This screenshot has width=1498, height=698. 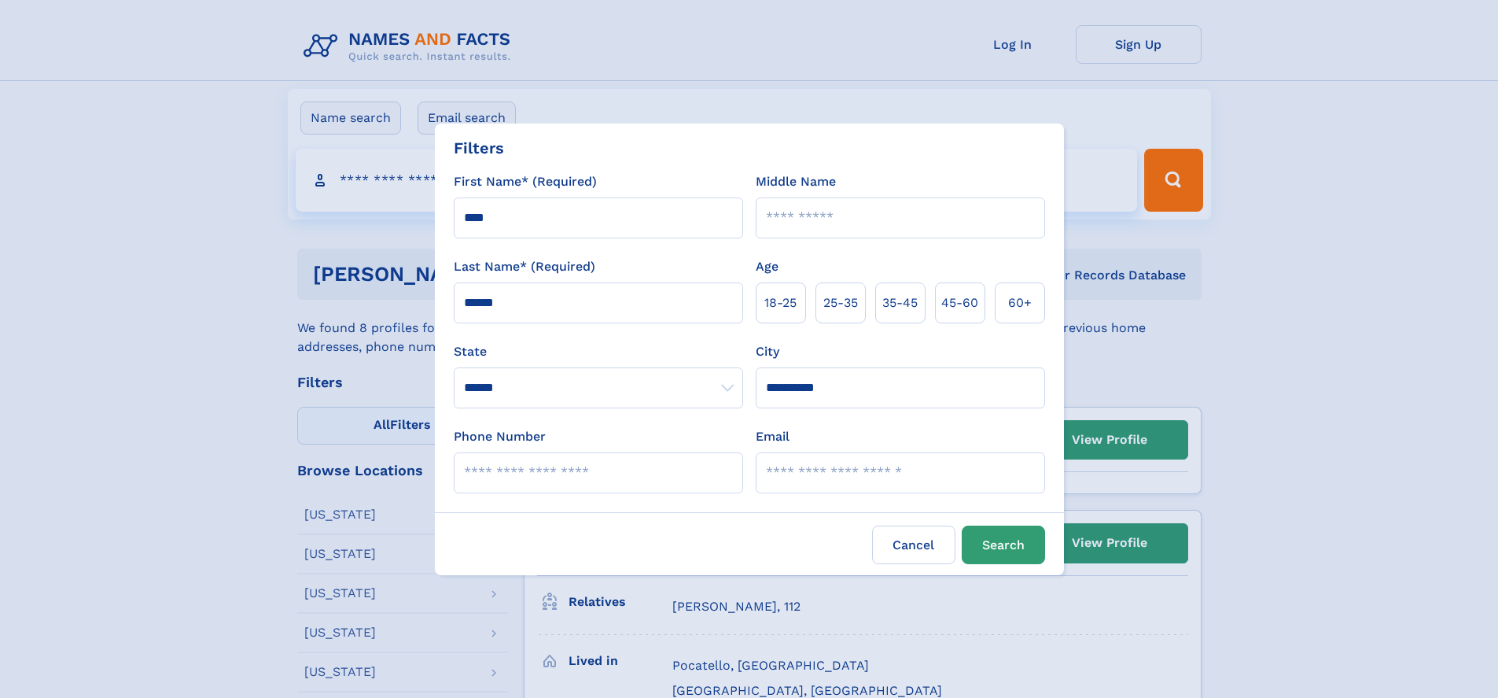 What do you see at coordinates (772, 437) in the screenshot?
I see `label: Email` at bounding box center [772, 437].